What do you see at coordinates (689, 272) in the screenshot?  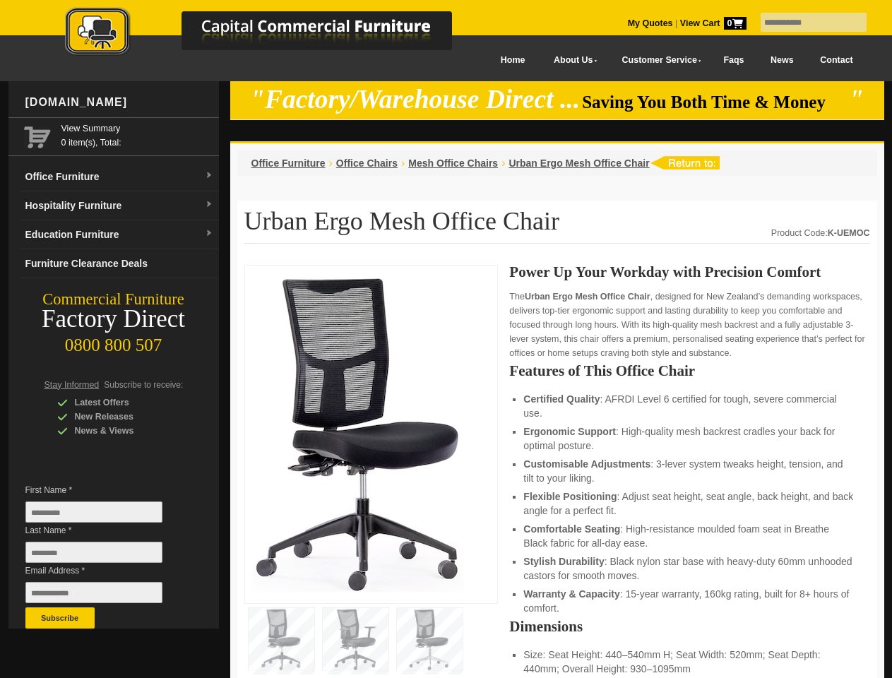 I see `h2: Power Up Your Workday with Precision Comfort` at bounding box center [689, 272].